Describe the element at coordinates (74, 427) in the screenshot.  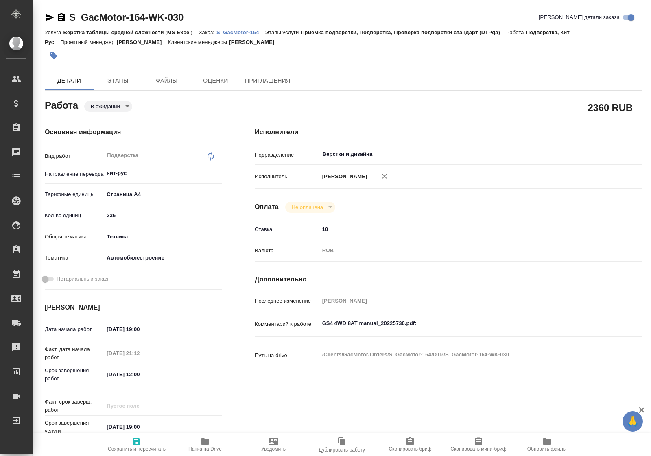
I see `p: Срок завершения услуги` at that location.